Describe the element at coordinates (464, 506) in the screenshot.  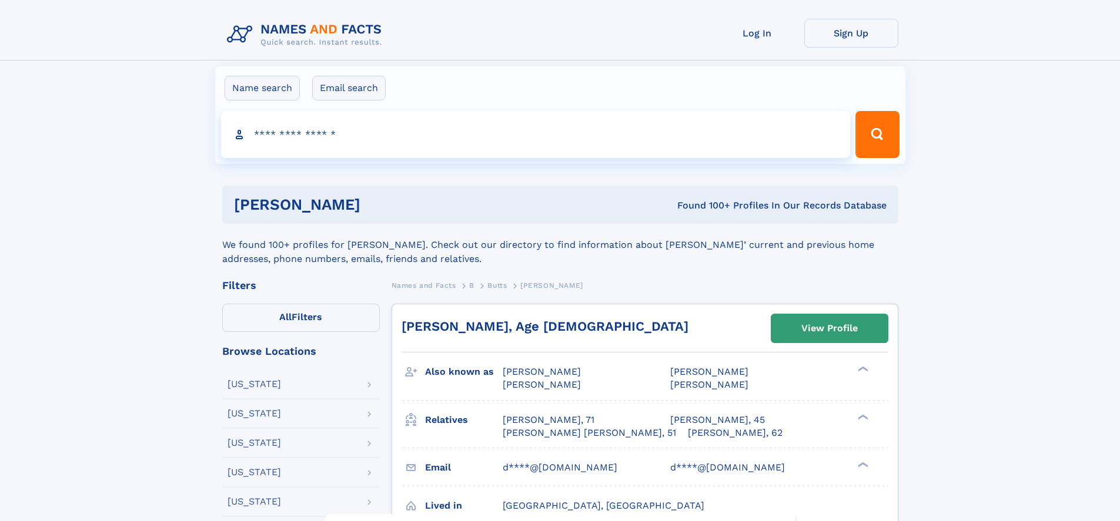
I see `h3: Lived in` at that location.